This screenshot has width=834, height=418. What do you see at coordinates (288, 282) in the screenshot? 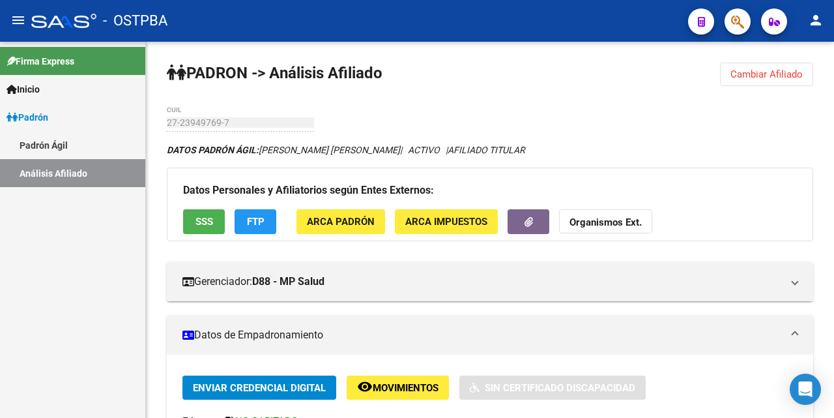
I see `strong: D88 - MP Salud` at bounding box center [288, 282].